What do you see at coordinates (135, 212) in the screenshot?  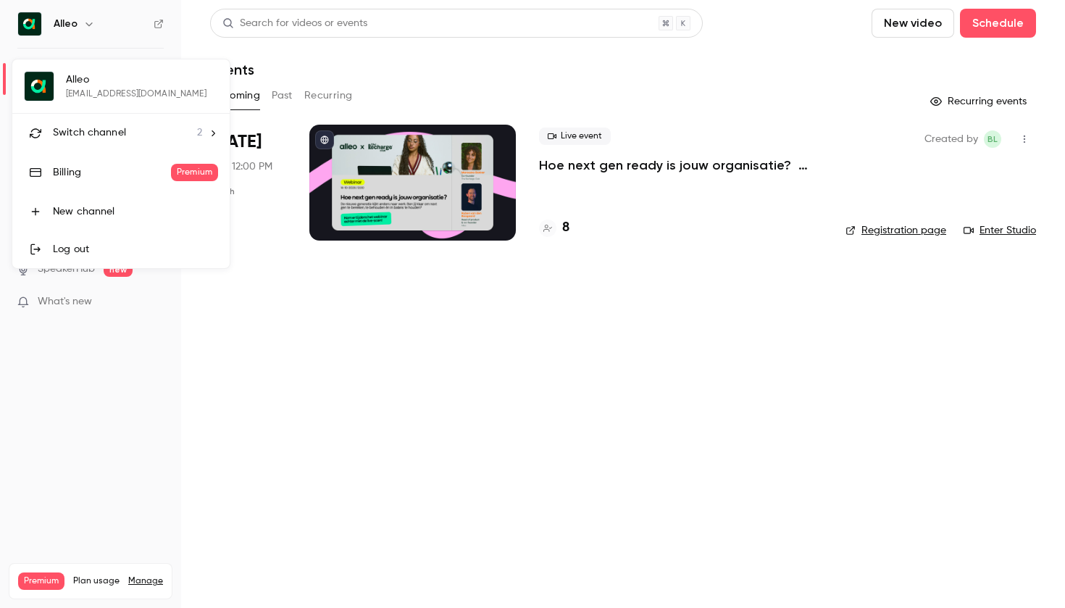 I see `div: New channel` at bounding box center [135, 212].